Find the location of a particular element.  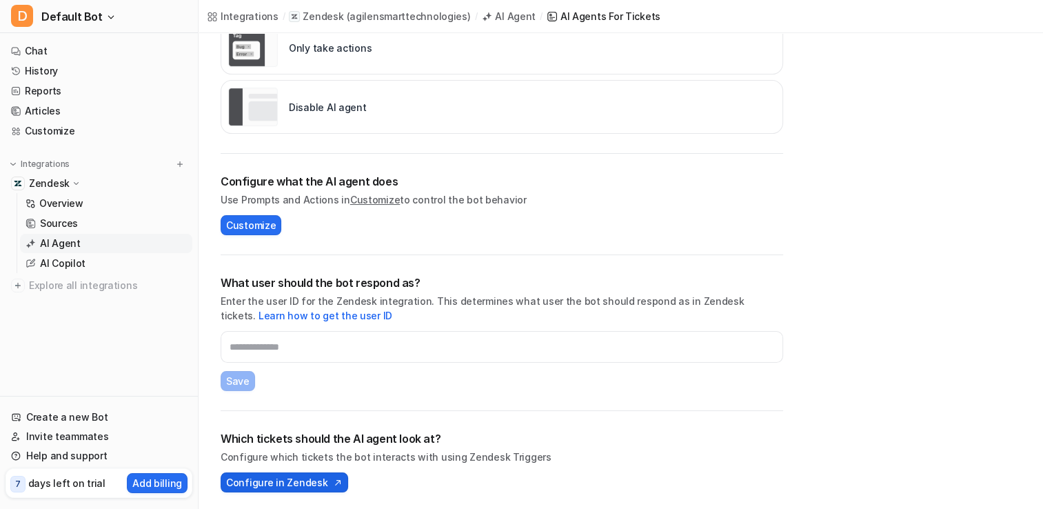

button: Customize is located at coordinates (251, 225).